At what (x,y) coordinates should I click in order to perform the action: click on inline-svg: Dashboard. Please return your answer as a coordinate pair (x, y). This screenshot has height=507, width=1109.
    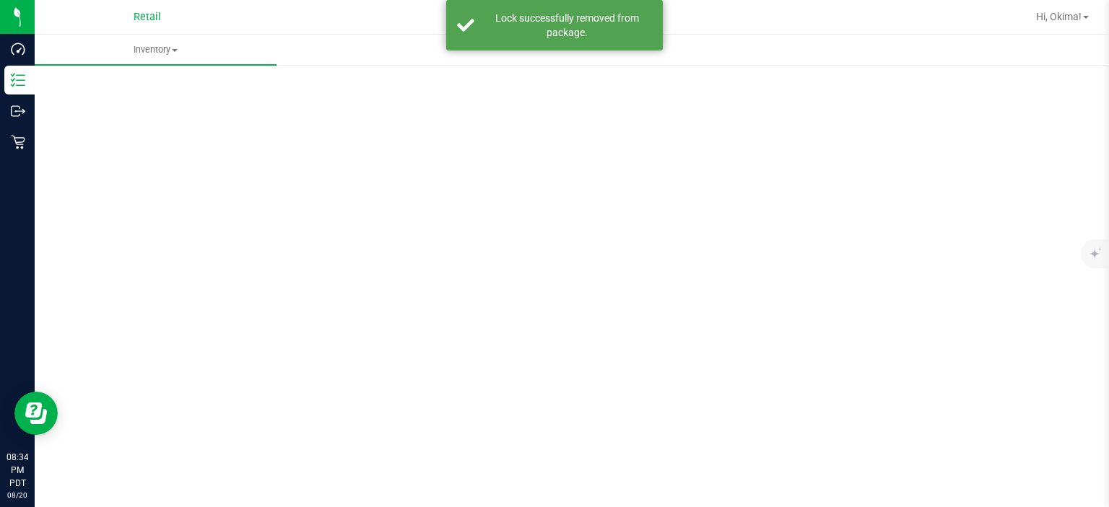
    Looking at the image, I should click on (18, 49).